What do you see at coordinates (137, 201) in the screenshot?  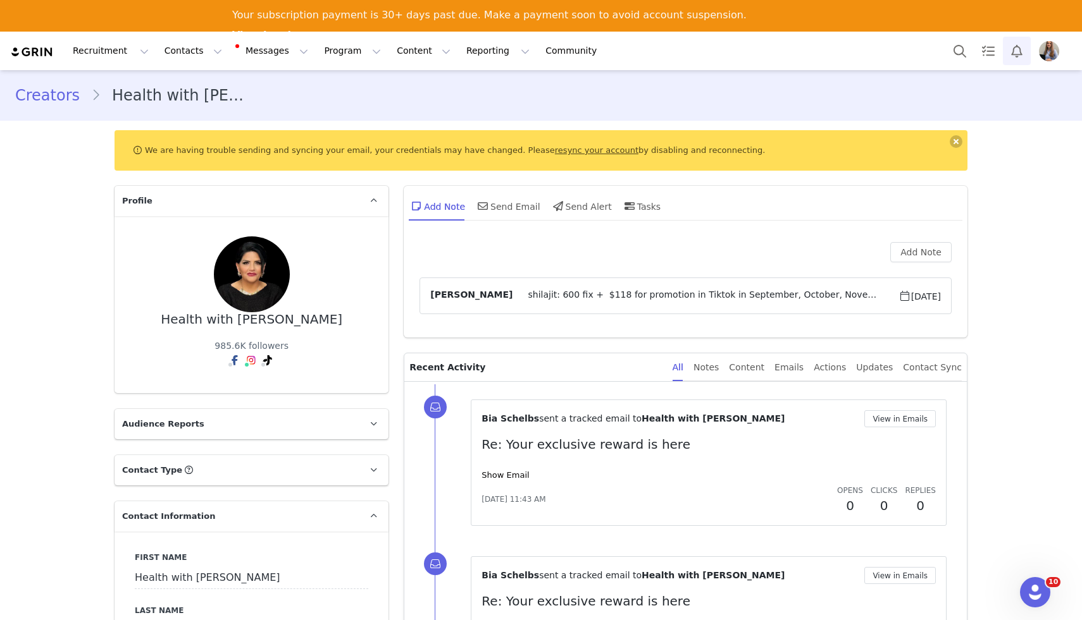 I see `span: Profile` at bounding box center [137, 201].